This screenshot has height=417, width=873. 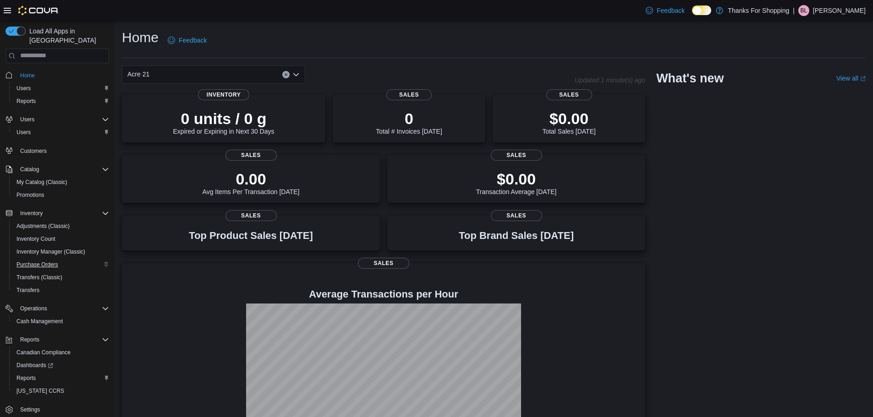 I want to click on a: Users, so click(x=23, y=88).